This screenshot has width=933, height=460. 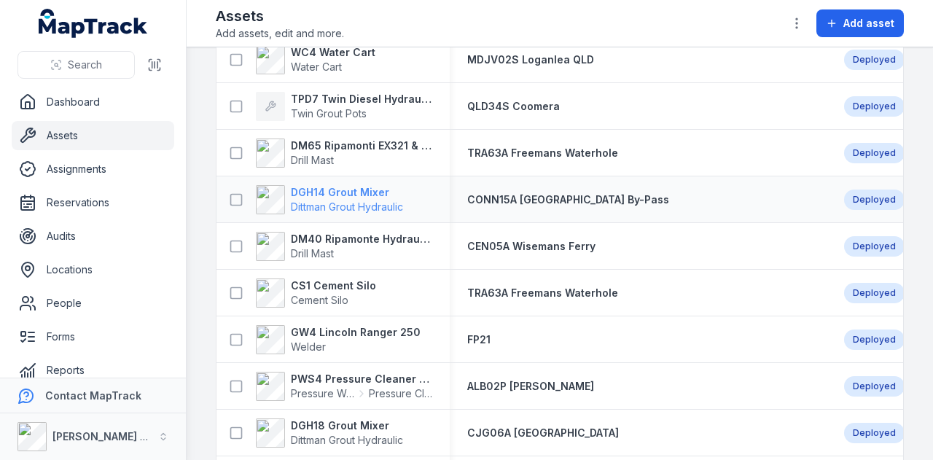 What do you see at coordinates (531, 60) in the screenshot?
I see `a: MDJV02S Loganlea QLD` at bounding box center [531, 60].